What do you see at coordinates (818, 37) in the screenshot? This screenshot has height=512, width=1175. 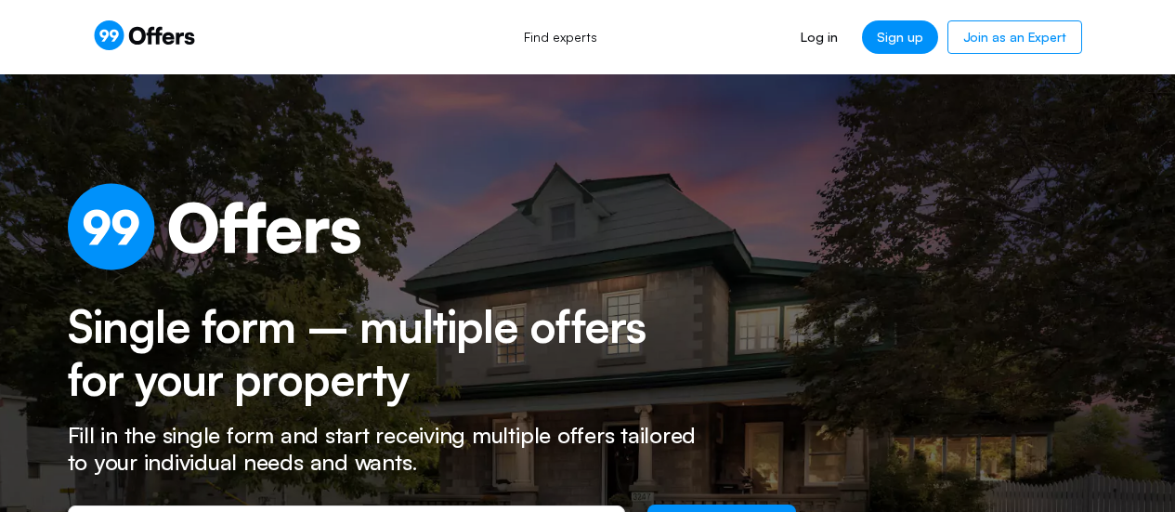 I see `a: Log in` at bounding box center [818, 37].